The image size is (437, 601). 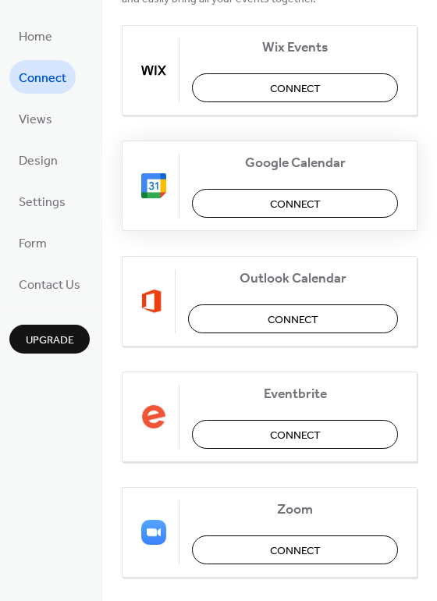 What do you see at coordinates (42, 202) in the screenshot?
I see `span: Settings` at bounding box center [42, 202].